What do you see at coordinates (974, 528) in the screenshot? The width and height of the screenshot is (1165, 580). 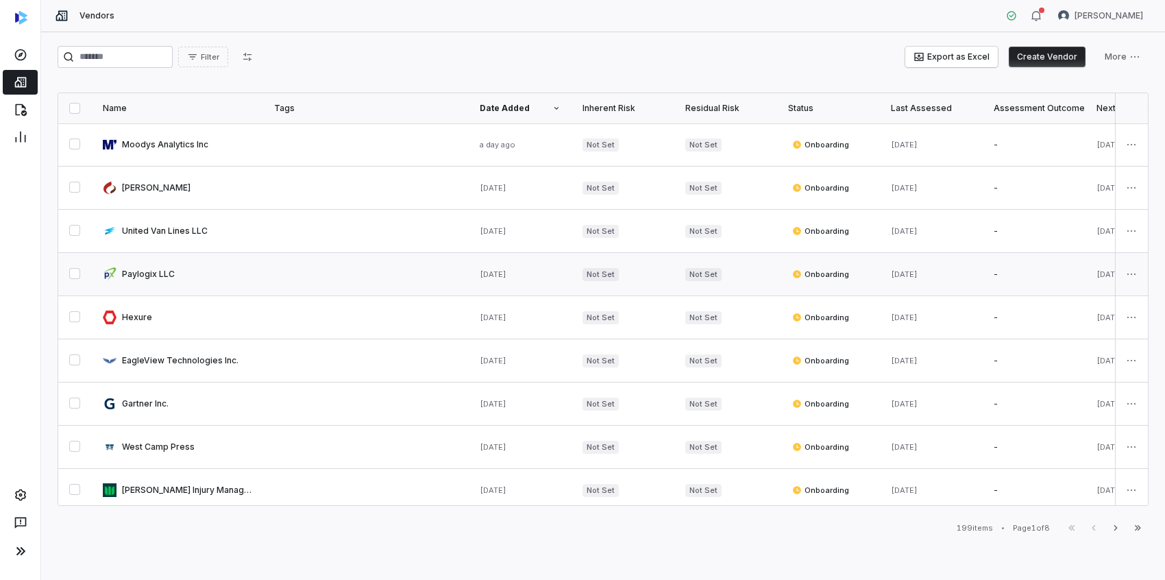 I see `div: 199 items` at bounding box center [974, 528].